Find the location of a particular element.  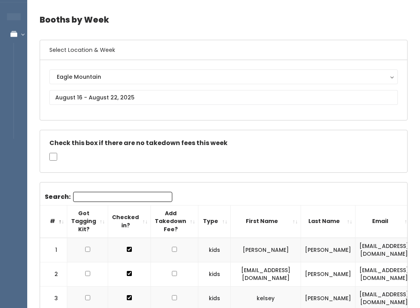

th: First Name: activate to sort column ascending is located at coordinates (266, 221).